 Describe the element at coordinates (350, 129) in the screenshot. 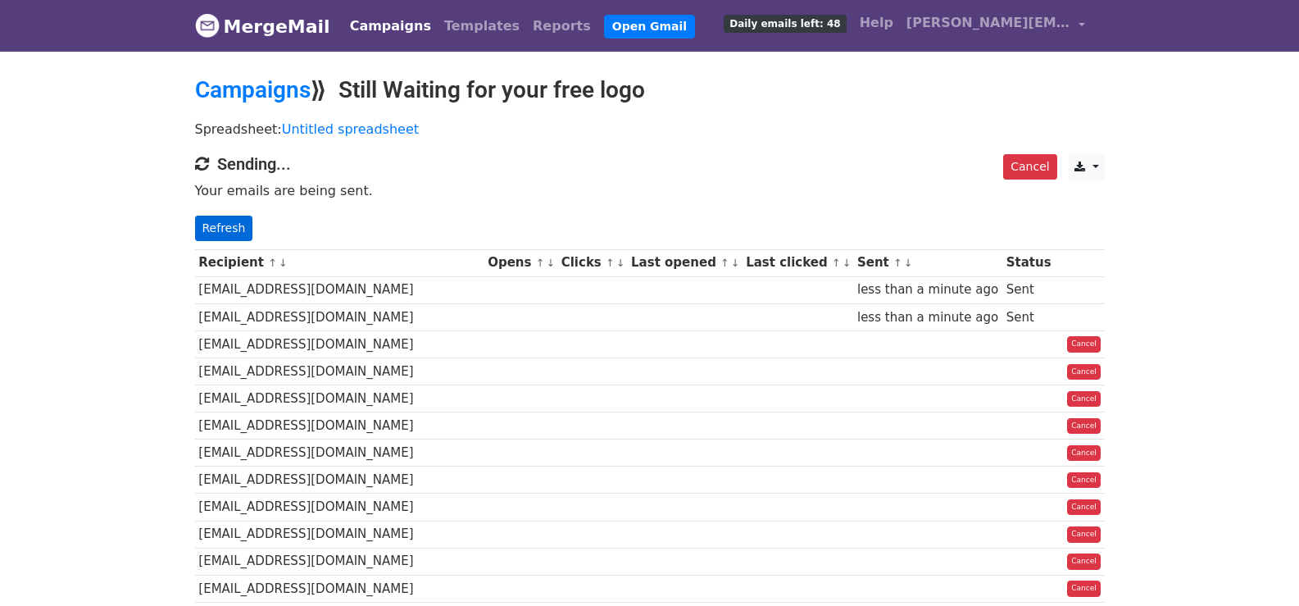

I see `a: Untitled spreadsheet` at that location.